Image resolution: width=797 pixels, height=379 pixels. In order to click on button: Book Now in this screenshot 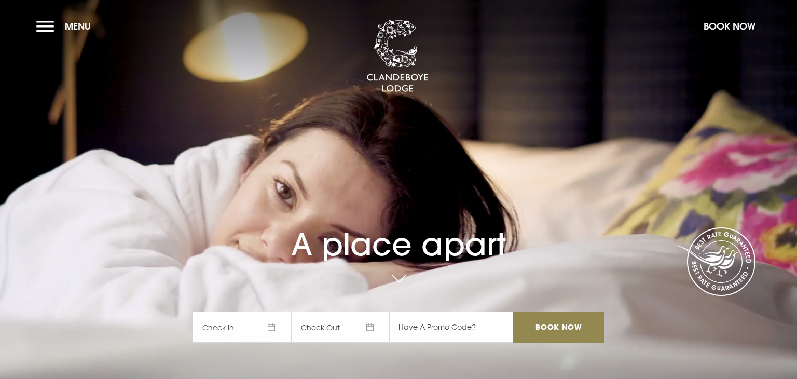, I will do `click(730, 26)`.